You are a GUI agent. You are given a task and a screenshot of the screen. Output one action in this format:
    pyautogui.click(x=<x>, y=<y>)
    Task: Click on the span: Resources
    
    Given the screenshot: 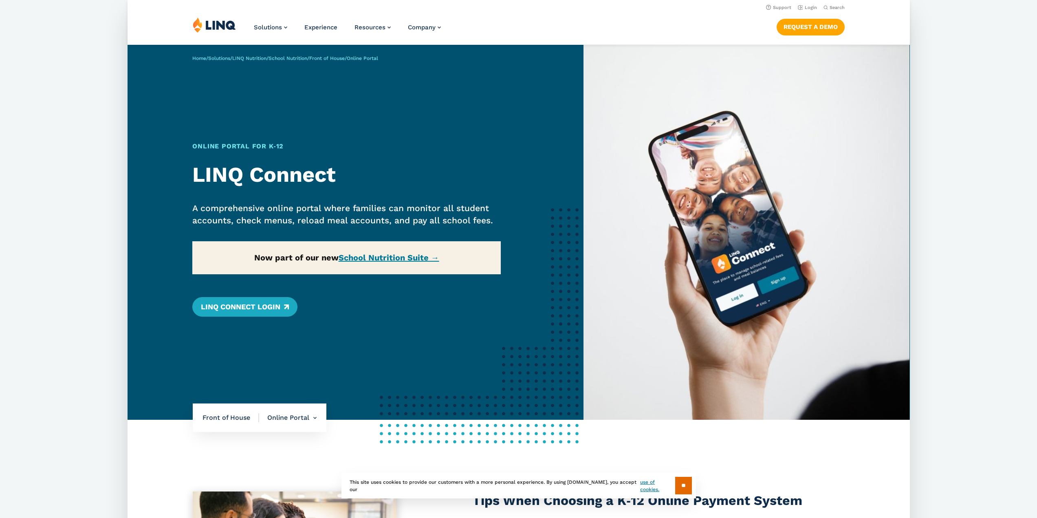 What is the action you would take?
    pyautogui.click(x=370, y=27)
    